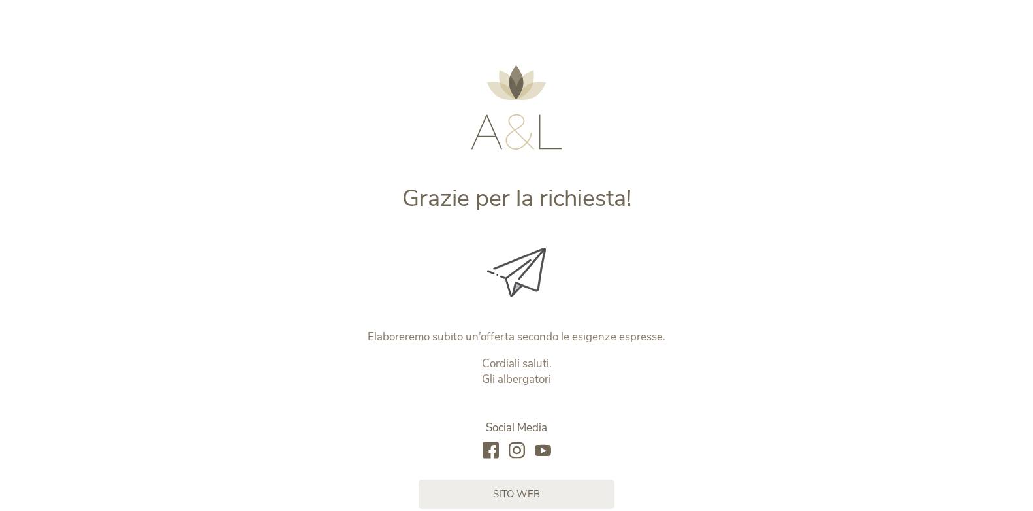 Image resolution: width=1033 pixels, height=511 pixels. Describe the element at coordinates (490, 450) in the screenshot. I see `a: facebook` at that location.